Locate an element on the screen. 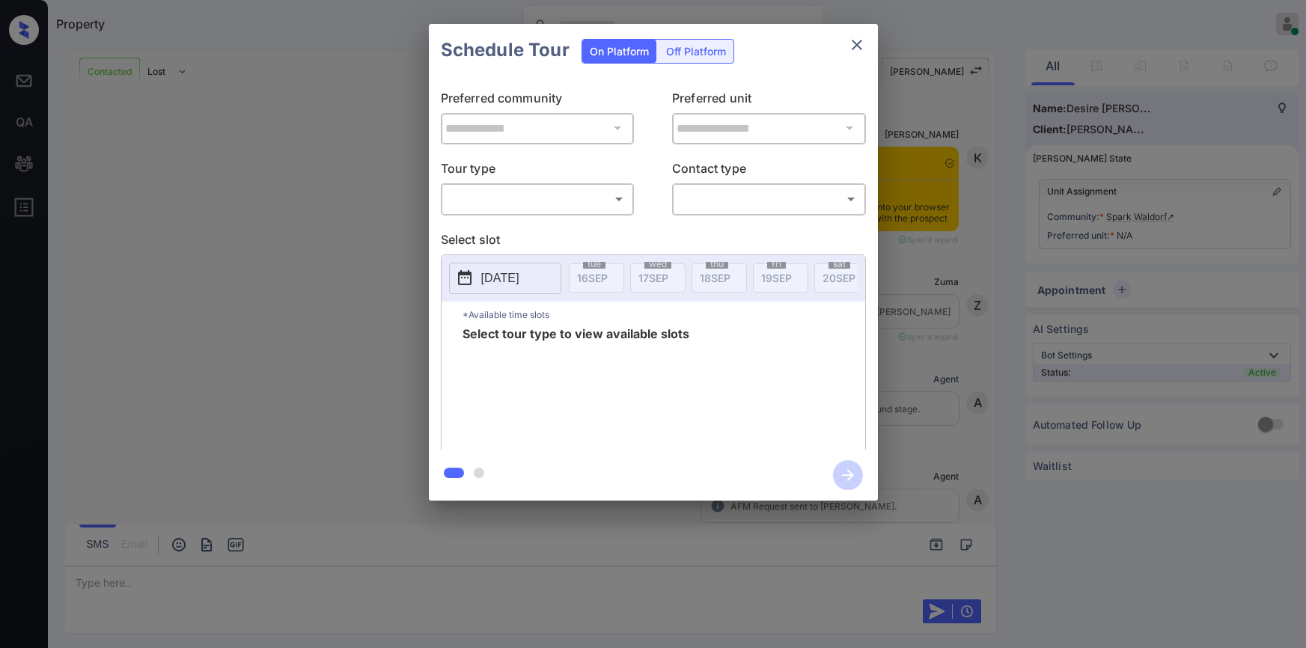  p: Tour type is located at coordinates (538, 171).